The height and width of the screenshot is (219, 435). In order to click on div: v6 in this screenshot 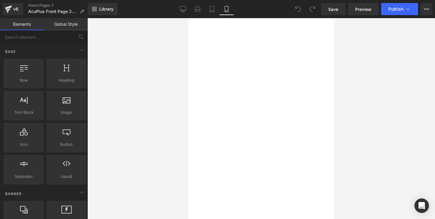, I will do `click(16, 9)`.